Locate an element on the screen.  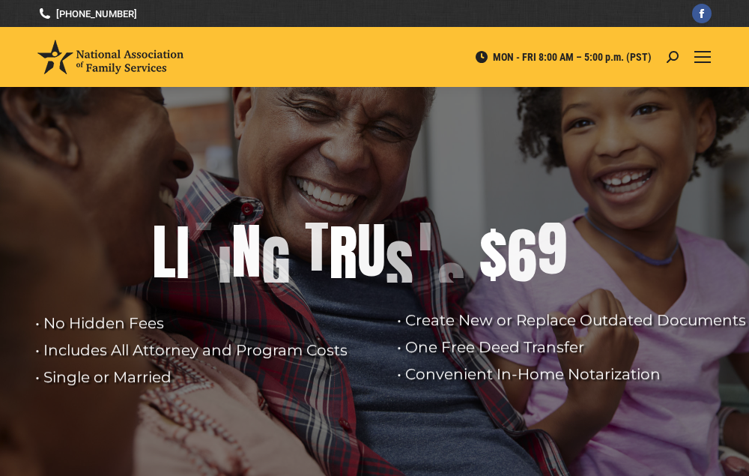
div: U is located at coordinates (372, 250).